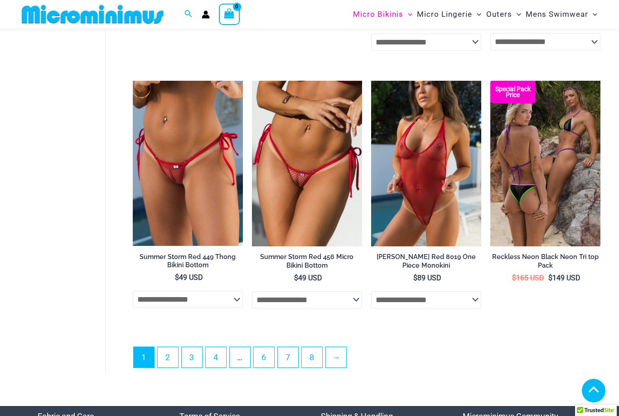 The image size is (619, 416). I want to click on span: Page 1, so click(144, 357).